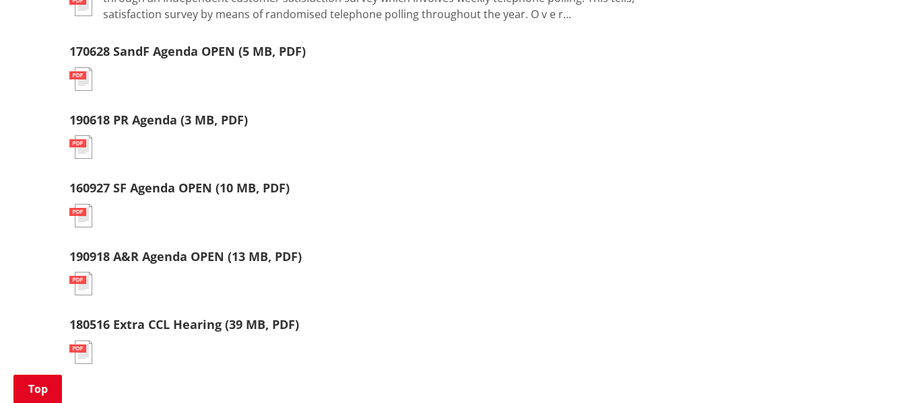 This screenshot has height=403, width=910. What do you see at coordinates (38, 389) in the screenshot?
I see `a: Top` at bounding box center [38, 389].